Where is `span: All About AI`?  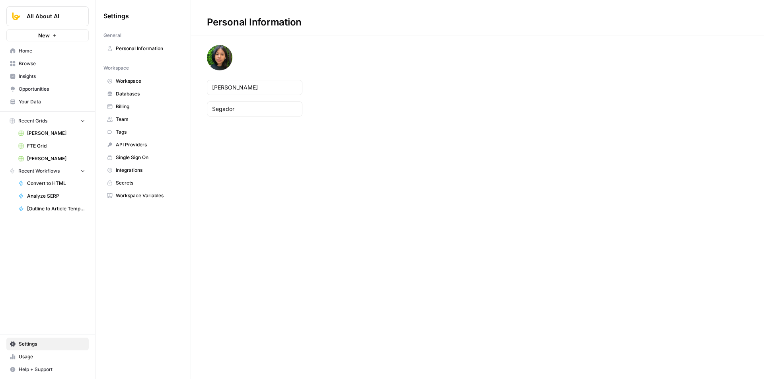 span: All About AI is located at coordinates (51, 16).